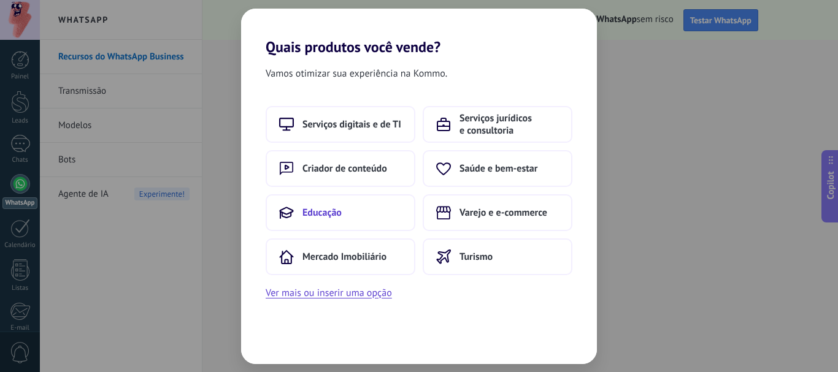 This screenshot has width=838, height=372. Describe the element at coordinates (503, 213) in the screenshot. I see `span: Varejo e e-commerce` at that location.